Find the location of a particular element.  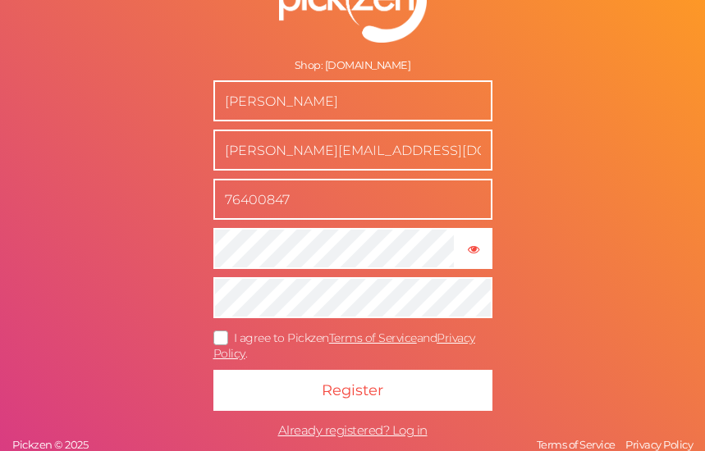

span: Register is located at coordinates (352, 391).